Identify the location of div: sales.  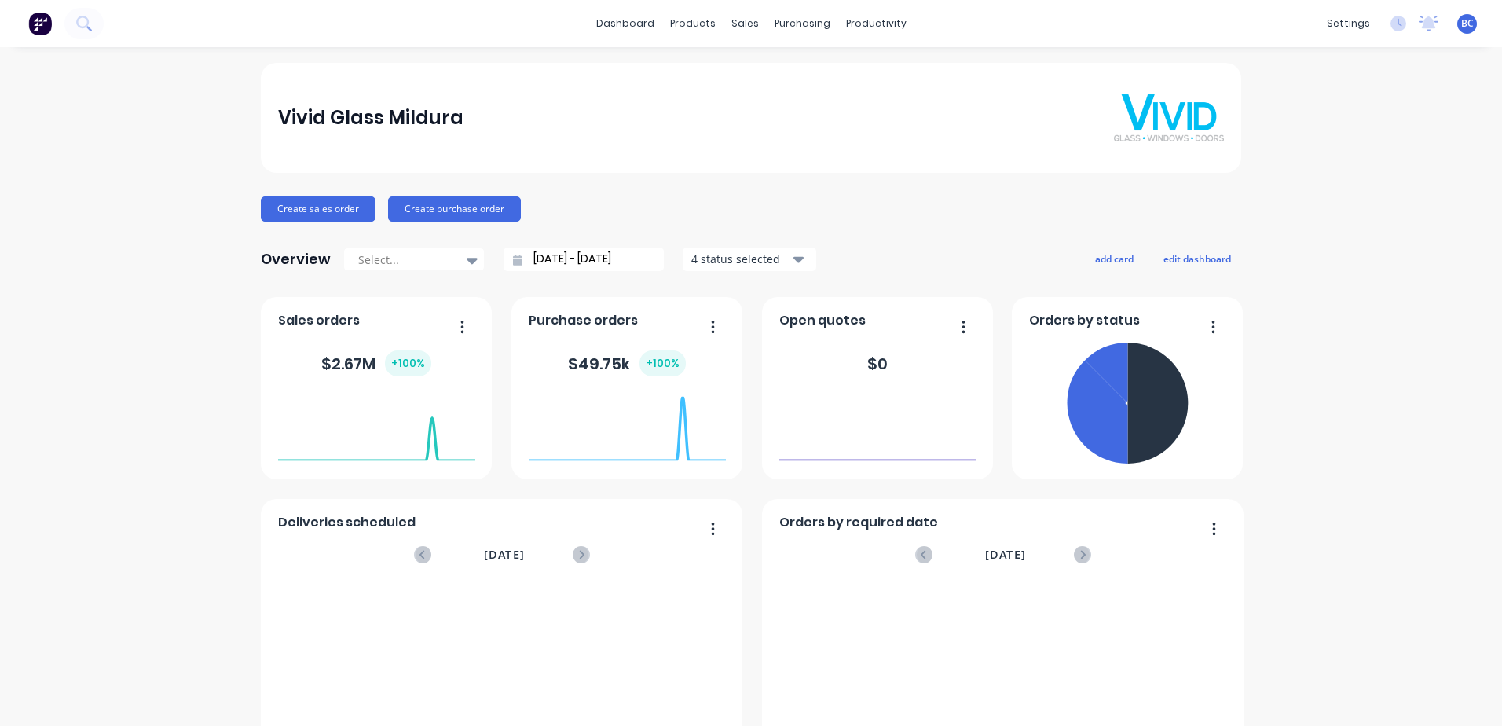
(745, 24).